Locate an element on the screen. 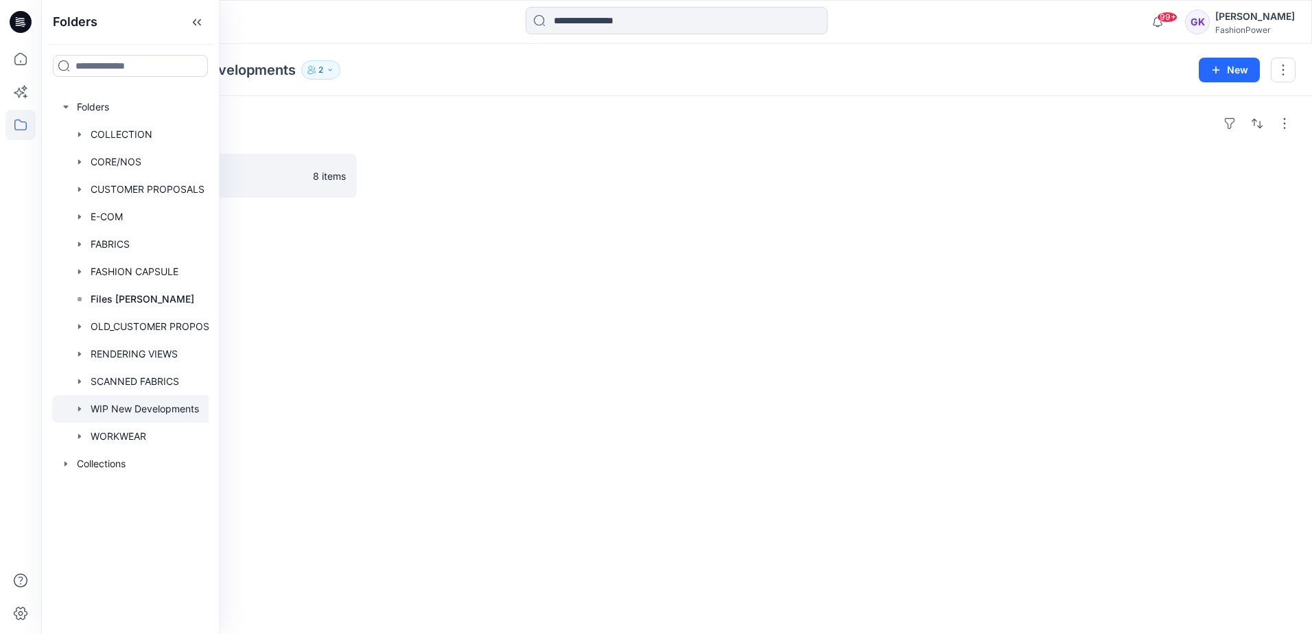 The height and width of the screenshot is (634, 1312). span: 99+ is located at coordinates (1167, 17).